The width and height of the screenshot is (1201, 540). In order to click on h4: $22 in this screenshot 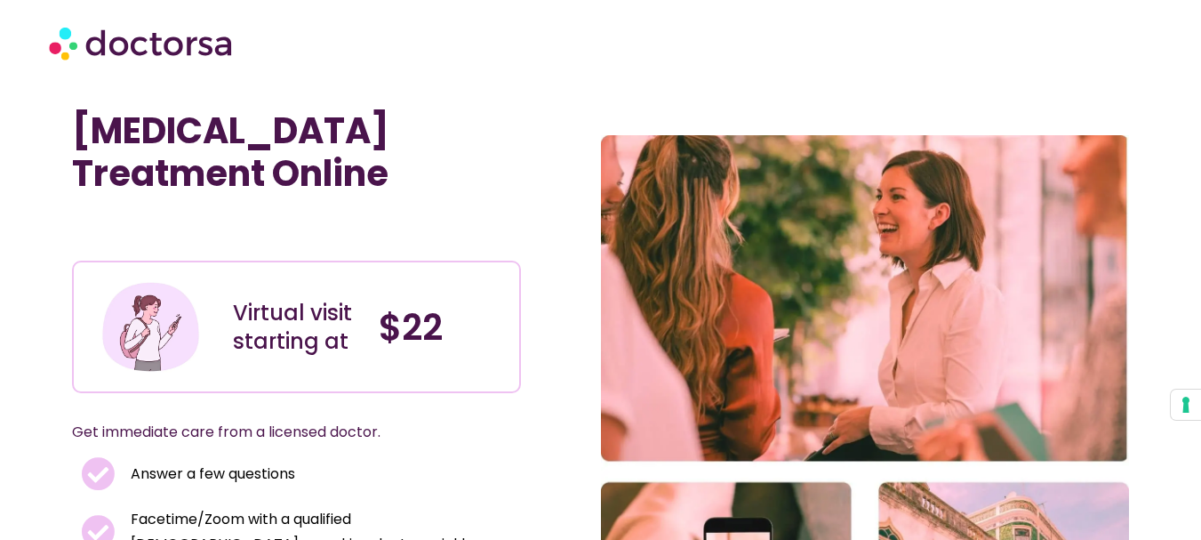, I will do `click(443, 327)`.